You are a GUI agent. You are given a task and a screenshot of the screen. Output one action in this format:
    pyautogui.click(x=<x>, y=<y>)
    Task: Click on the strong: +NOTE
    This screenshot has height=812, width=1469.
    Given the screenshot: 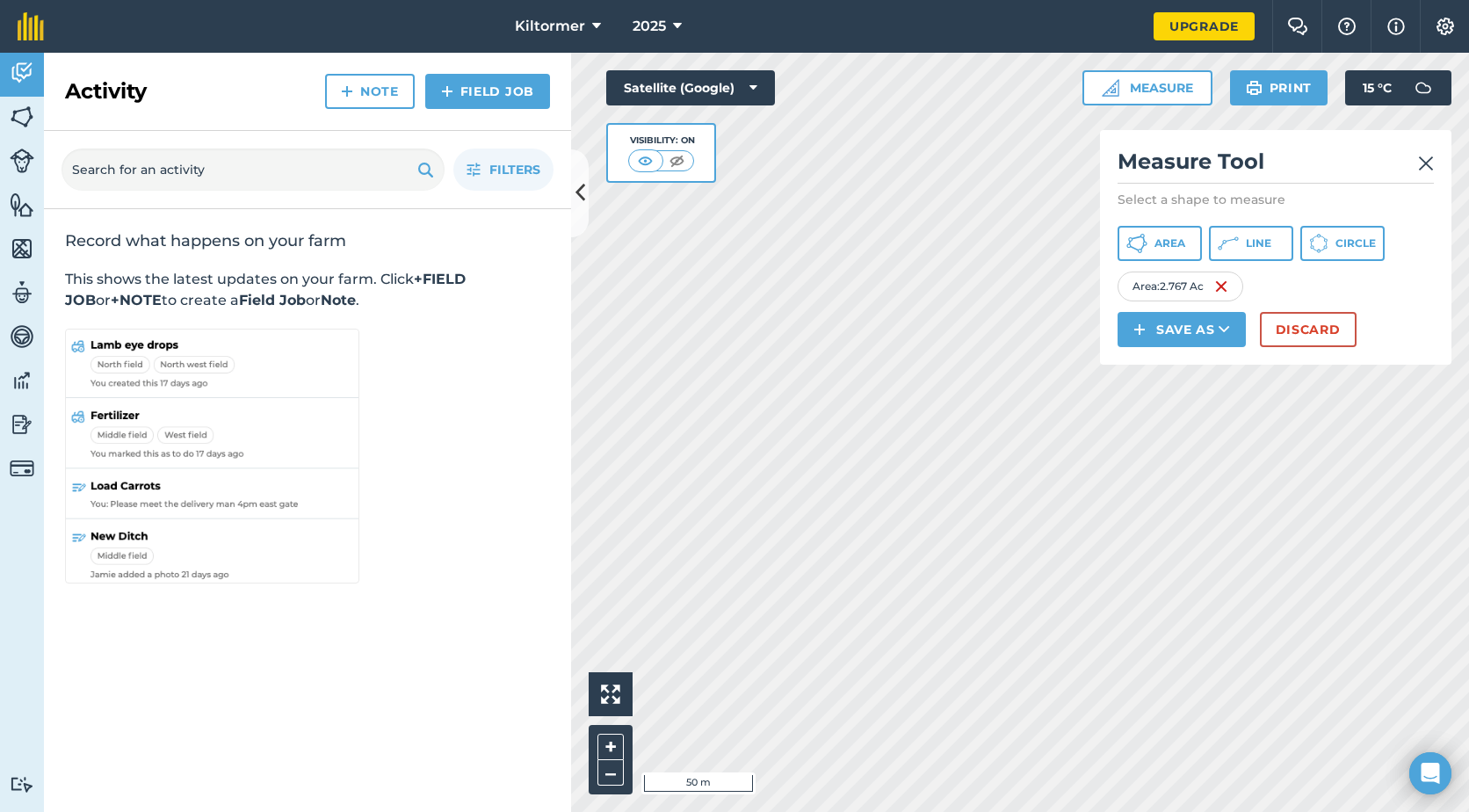 What is the action you would take?
    pyautogui.click(x=137, y=299)
    